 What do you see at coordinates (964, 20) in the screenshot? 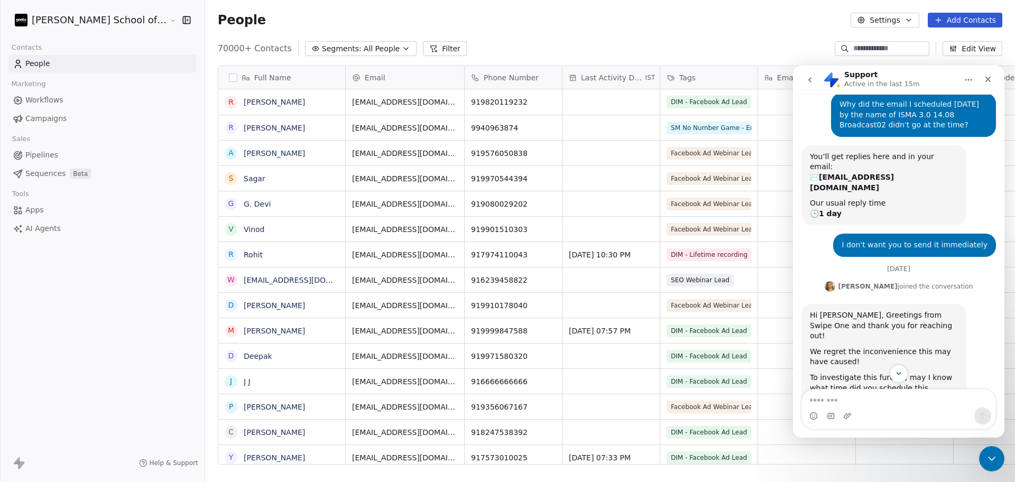
I see `button: Add Contacts` at bounding box center [964, 20].